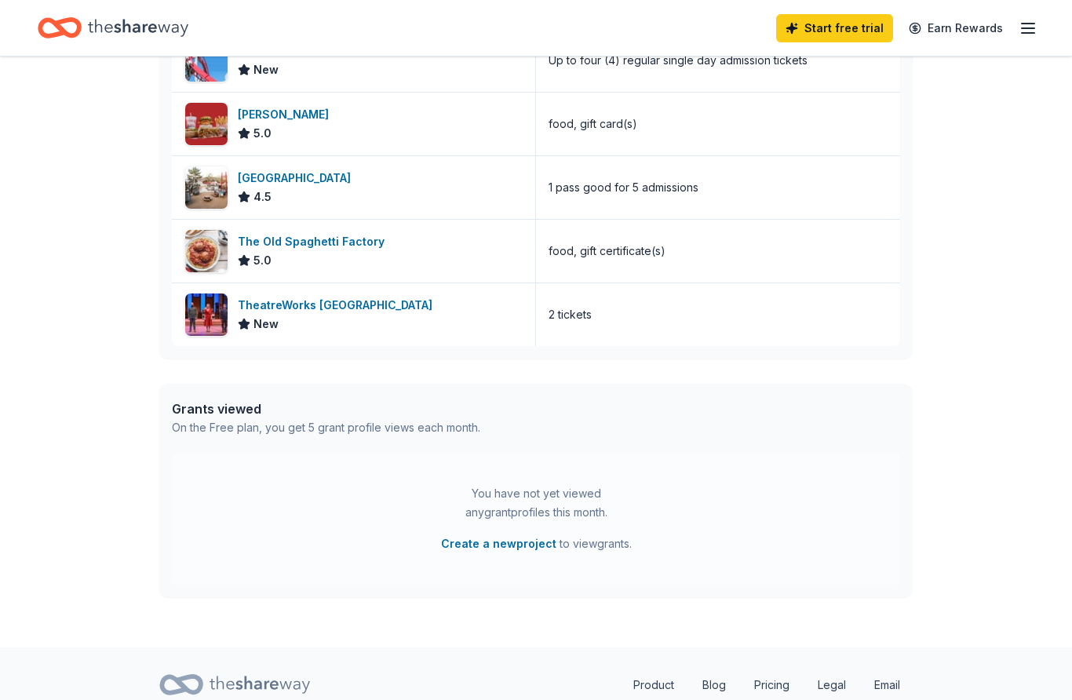  Describe the element at coordinates (678, 60) in the screenshot. I see `div: Up to four (4) regular single day admission tickets` at that location.